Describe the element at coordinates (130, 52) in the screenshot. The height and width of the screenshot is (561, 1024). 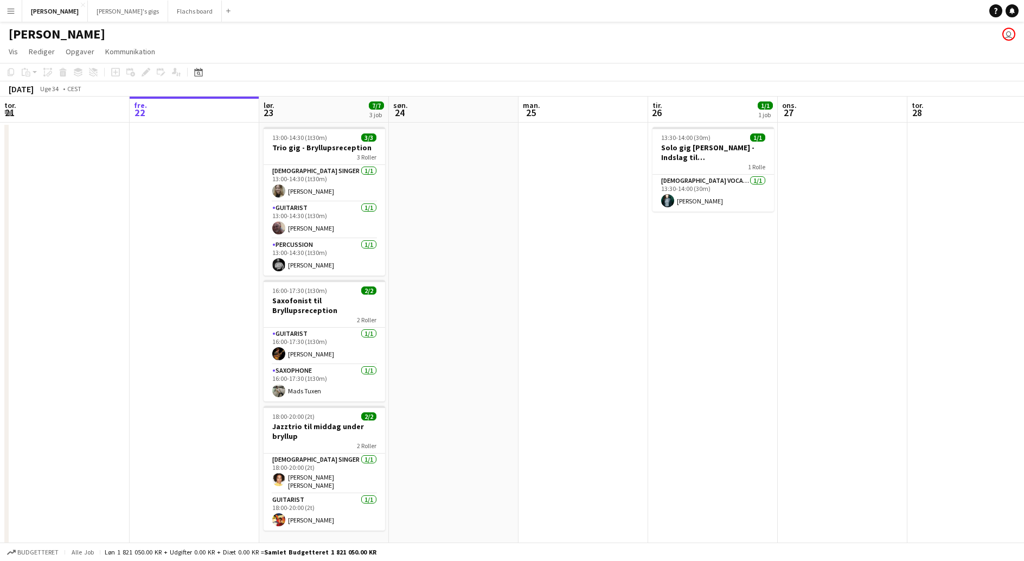
I see `a: Kommunikation` at that location.